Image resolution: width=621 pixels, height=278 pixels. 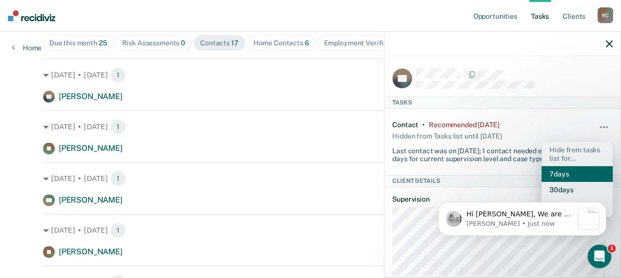 What do you see at coordinates (32, 16) in the screenshot?
I see `img: Recidiviz` at bounding box center [32, 16].